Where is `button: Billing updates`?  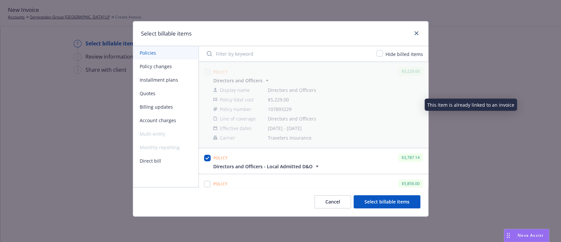 button: Billing updates is located at coordinates (166, 106).